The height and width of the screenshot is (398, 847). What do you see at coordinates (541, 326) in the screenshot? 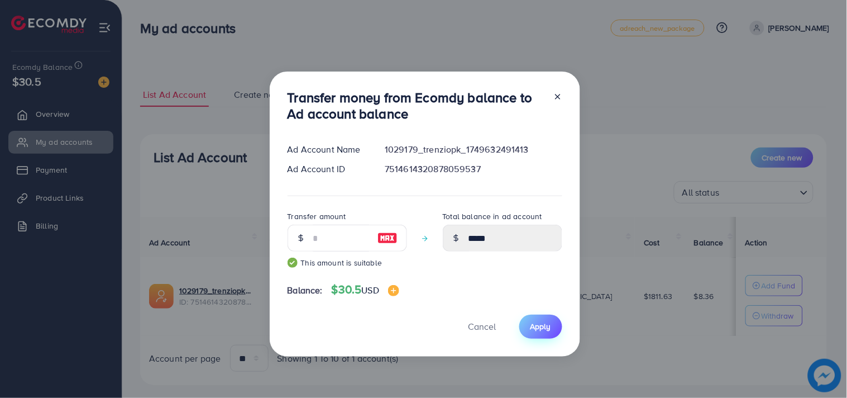
I see `span: Apply` at bounding box center [541, 326].